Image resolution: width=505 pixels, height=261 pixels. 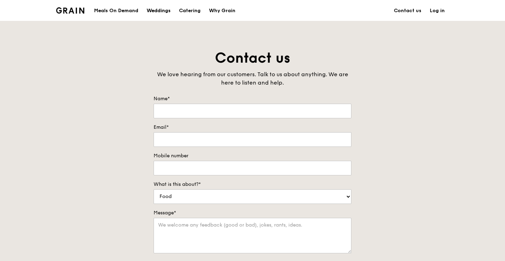 What do you see at coordinates (70, 10) in the screenshot?
I see `img: Grain` at bounding box center [70, 10].